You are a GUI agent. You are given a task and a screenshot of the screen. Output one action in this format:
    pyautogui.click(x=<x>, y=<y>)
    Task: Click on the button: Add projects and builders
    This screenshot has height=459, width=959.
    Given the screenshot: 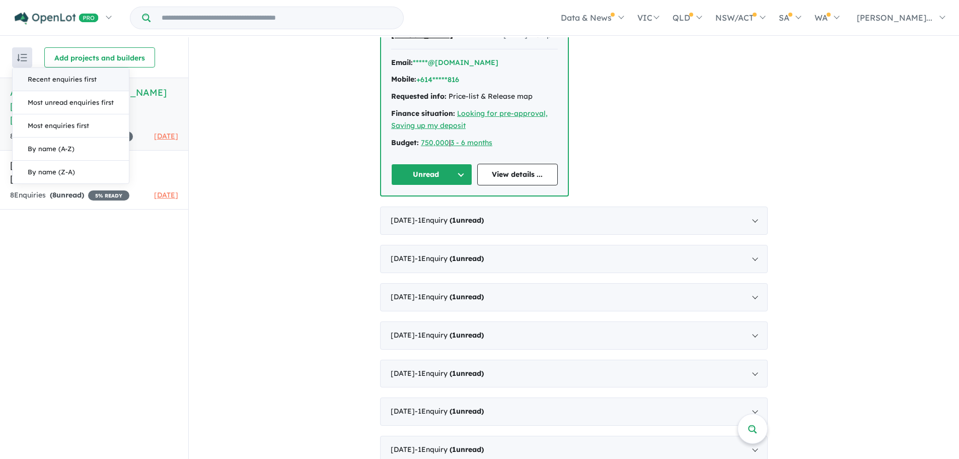 What is the action you would take?
    pyautogui.click(x=100, y=57)
    